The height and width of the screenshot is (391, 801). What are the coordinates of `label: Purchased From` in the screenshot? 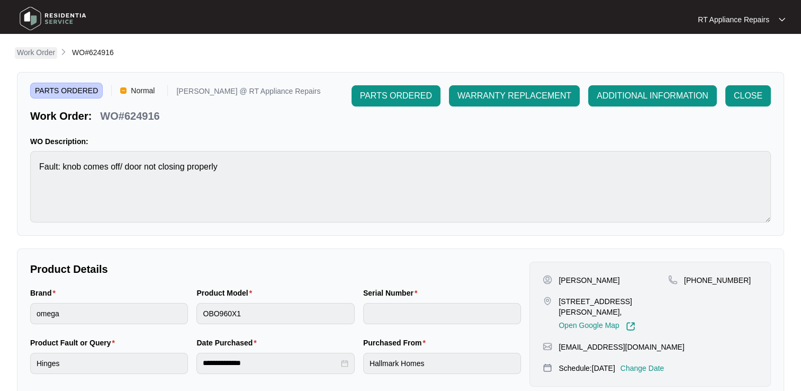 It's located at (397, 343).